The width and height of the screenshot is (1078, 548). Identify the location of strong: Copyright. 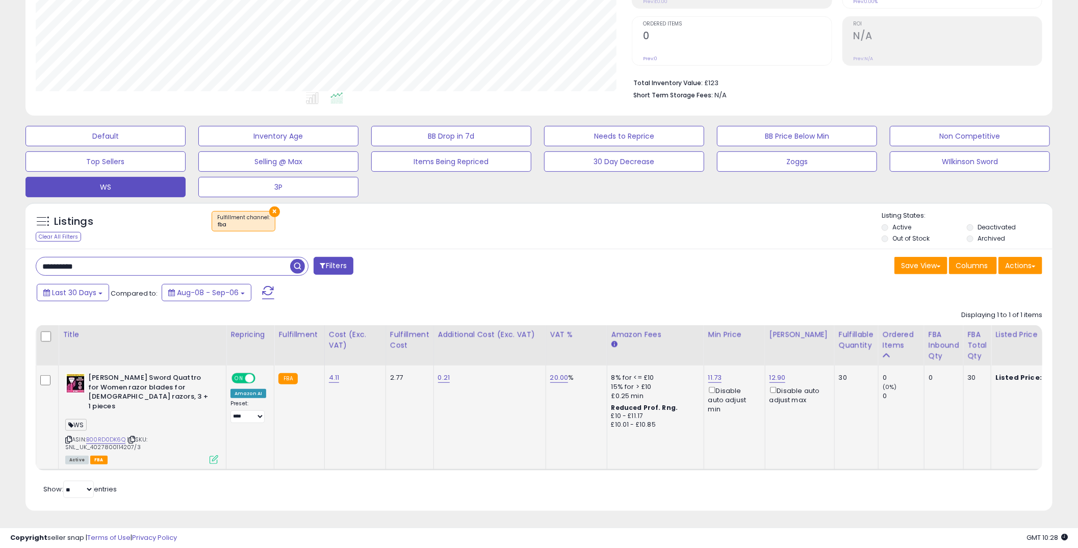
(29, 537).